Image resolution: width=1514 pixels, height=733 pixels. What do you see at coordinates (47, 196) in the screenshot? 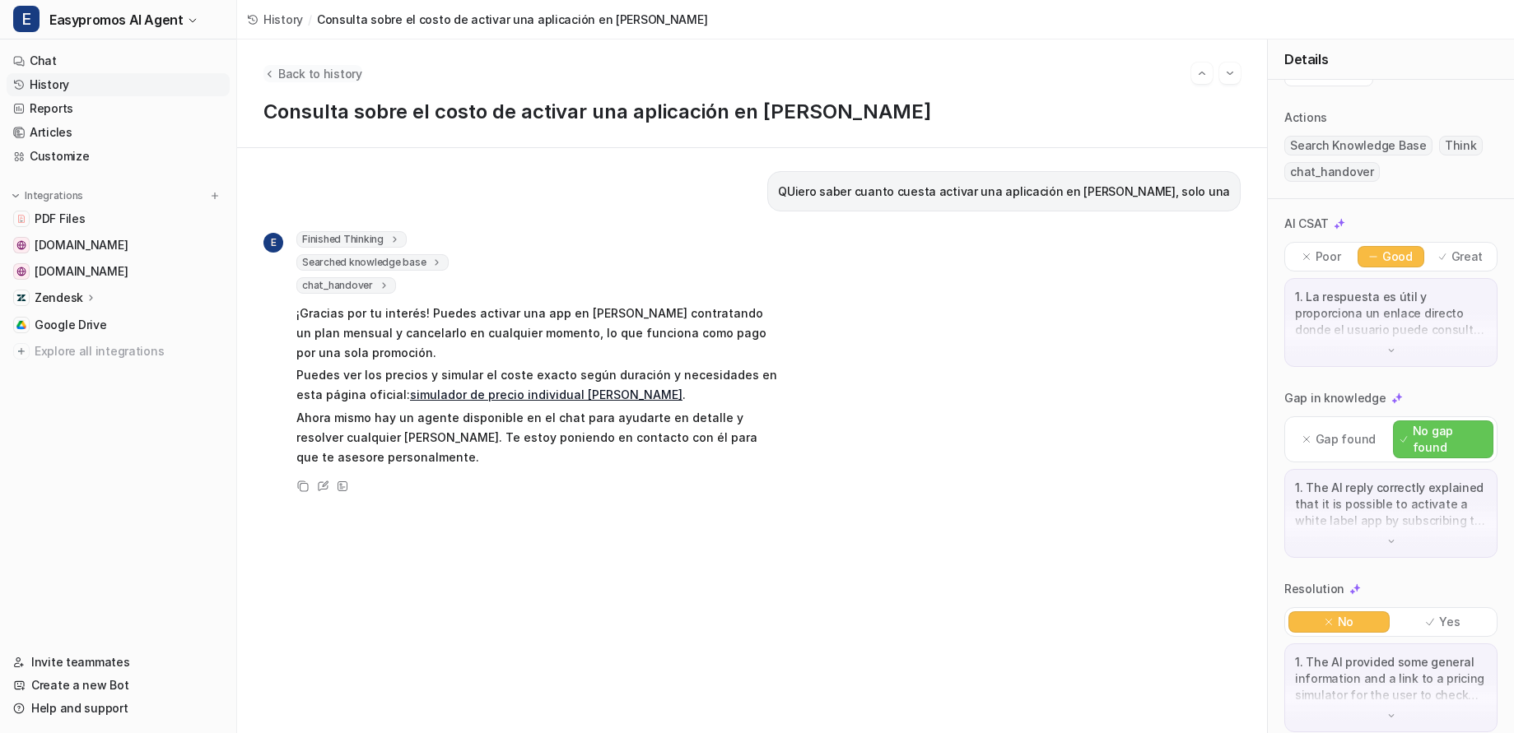
I see `button: Integrations` at bounding box center [47, 196].